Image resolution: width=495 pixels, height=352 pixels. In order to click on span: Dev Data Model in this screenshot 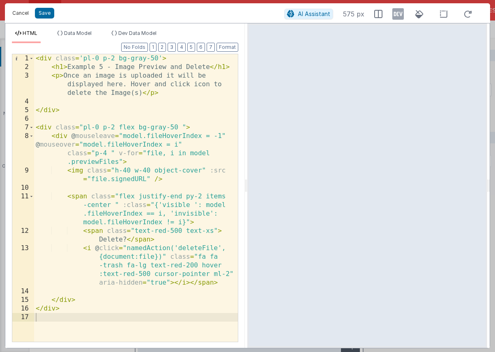, I will do `click(137, 33)`.